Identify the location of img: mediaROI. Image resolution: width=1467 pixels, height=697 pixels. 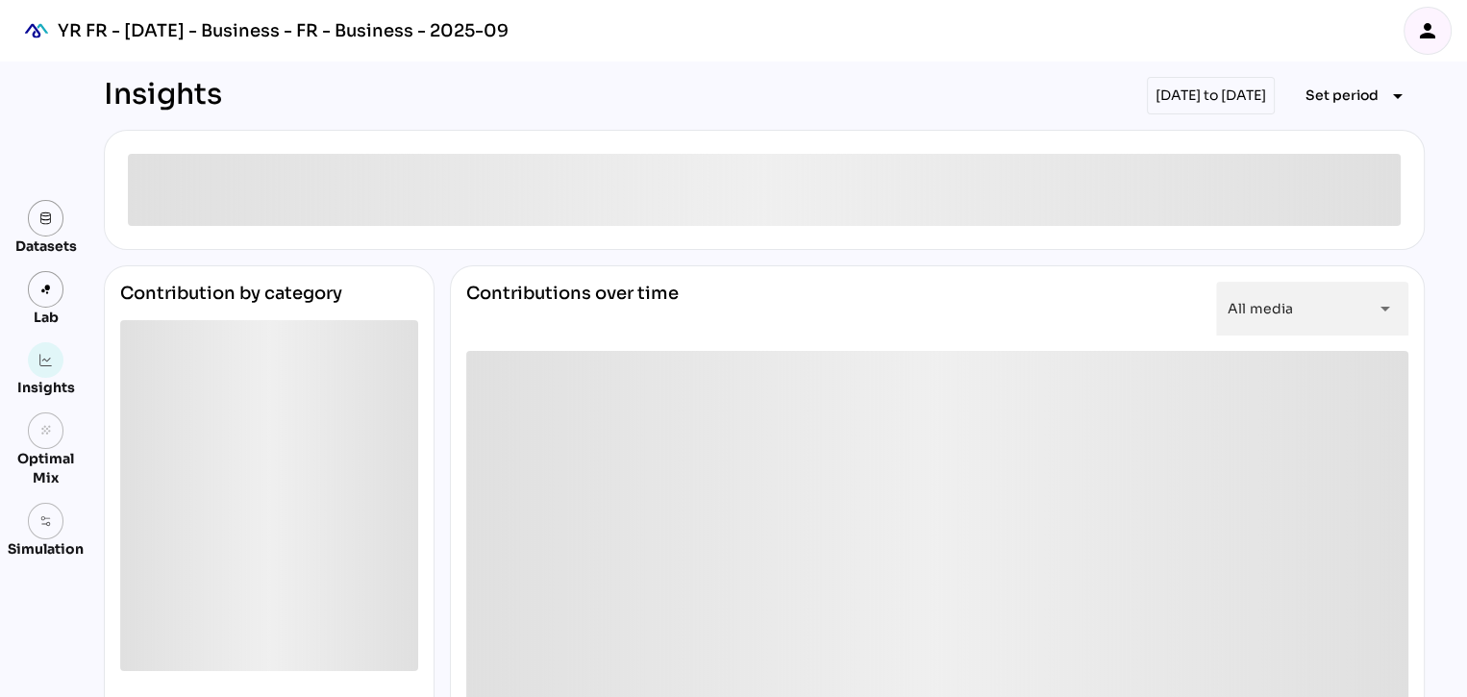
(37, 31).